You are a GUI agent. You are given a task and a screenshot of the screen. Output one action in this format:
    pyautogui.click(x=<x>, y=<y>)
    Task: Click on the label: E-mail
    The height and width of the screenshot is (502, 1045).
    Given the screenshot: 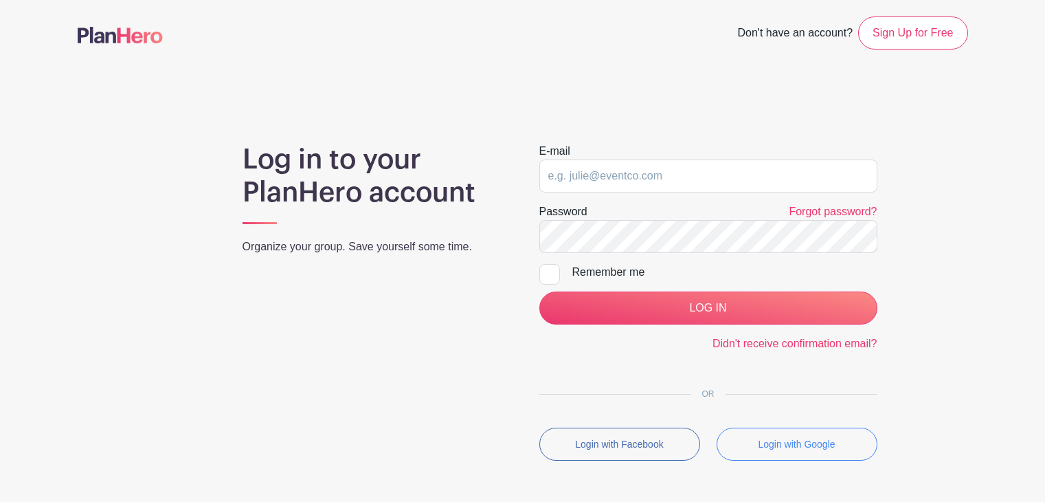 What is the action you would take?
    pyautogui.click(x=555, y=151)
    